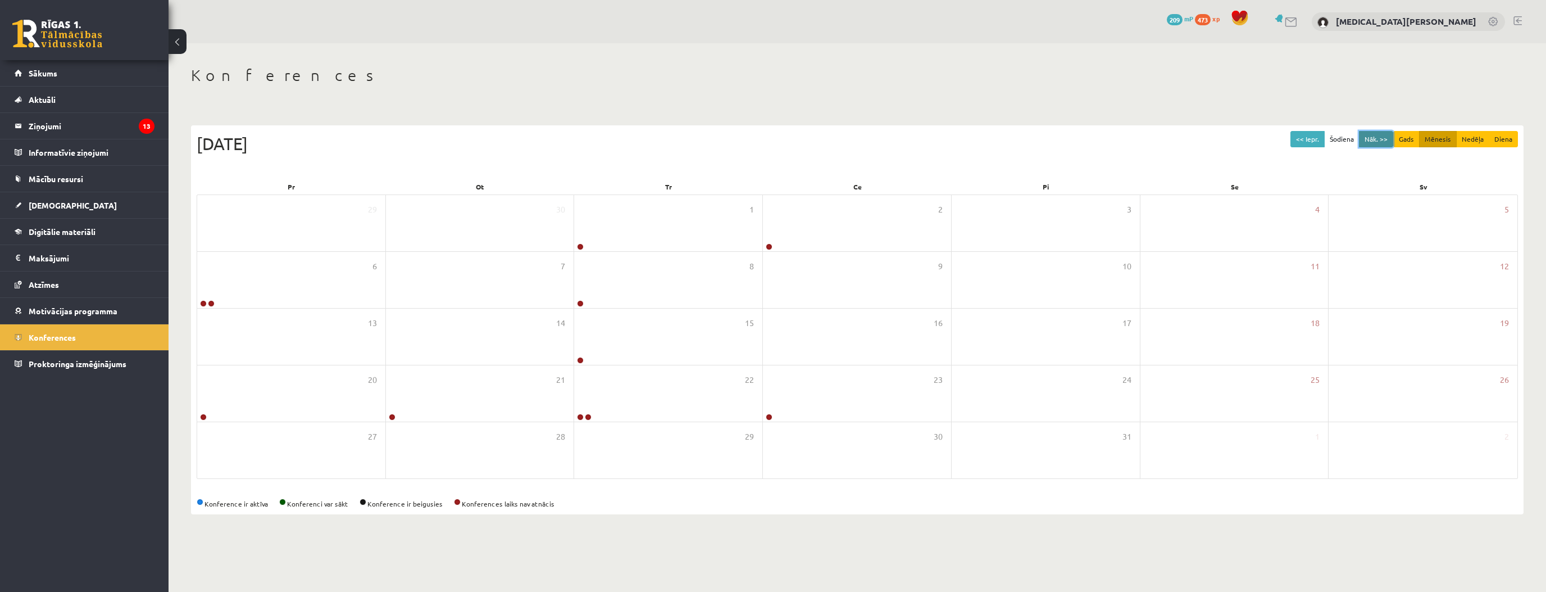 The image size is (1546, 592). What do you see at coordinates (752, 266) in the screenshot?
I see `span: 8` at bounding box center [752, 266].